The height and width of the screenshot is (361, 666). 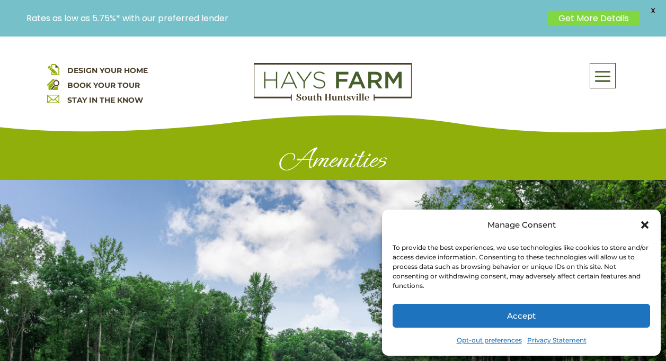 What do you see at coordinates (593, 18) in the screenshot?
I see `a: Get More Details` at bounding box center [593, 18].